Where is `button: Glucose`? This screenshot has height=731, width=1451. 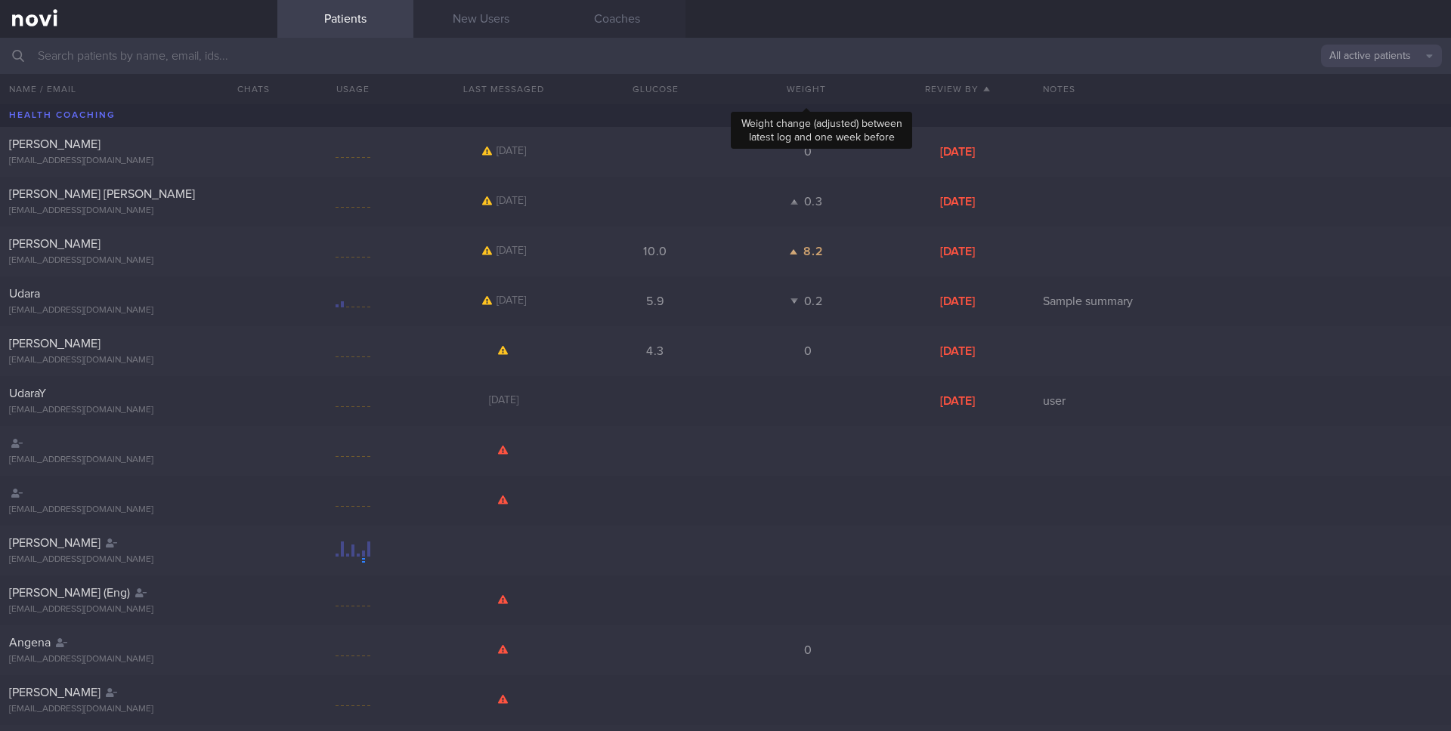 button: Glucose is located at coordinates (655, 89).